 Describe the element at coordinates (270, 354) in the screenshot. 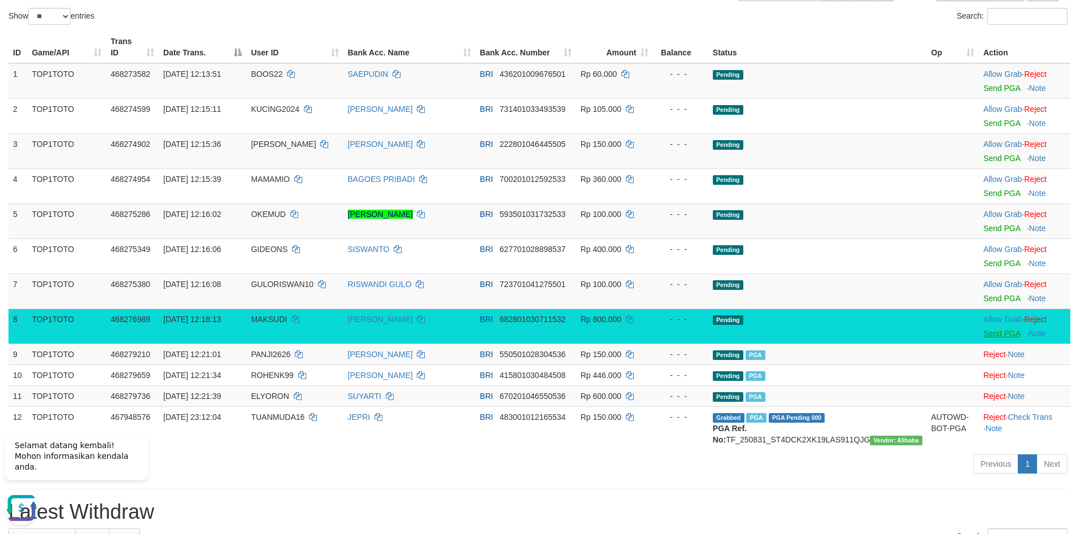

I see `span: PANJI2626` at that location.